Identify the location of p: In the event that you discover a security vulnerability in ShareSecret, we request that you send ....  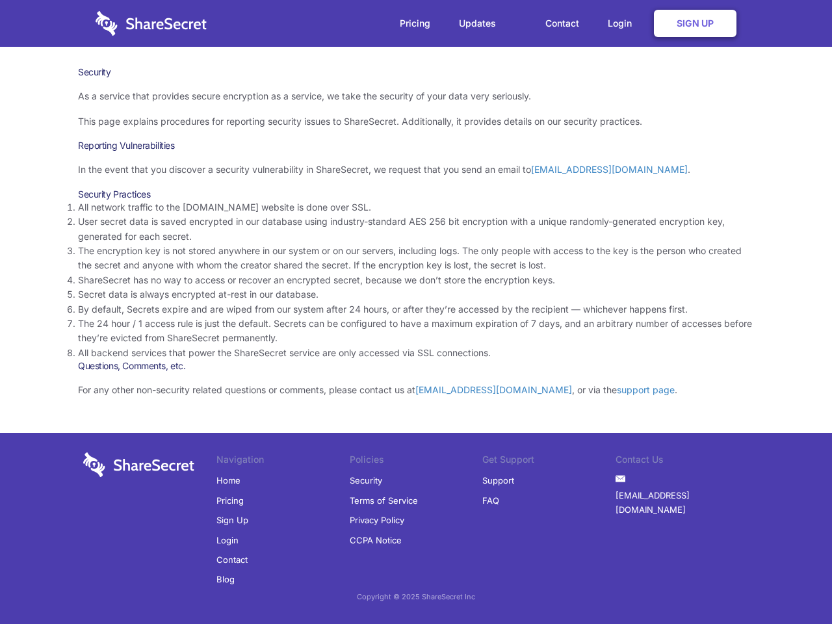
(416, 170).